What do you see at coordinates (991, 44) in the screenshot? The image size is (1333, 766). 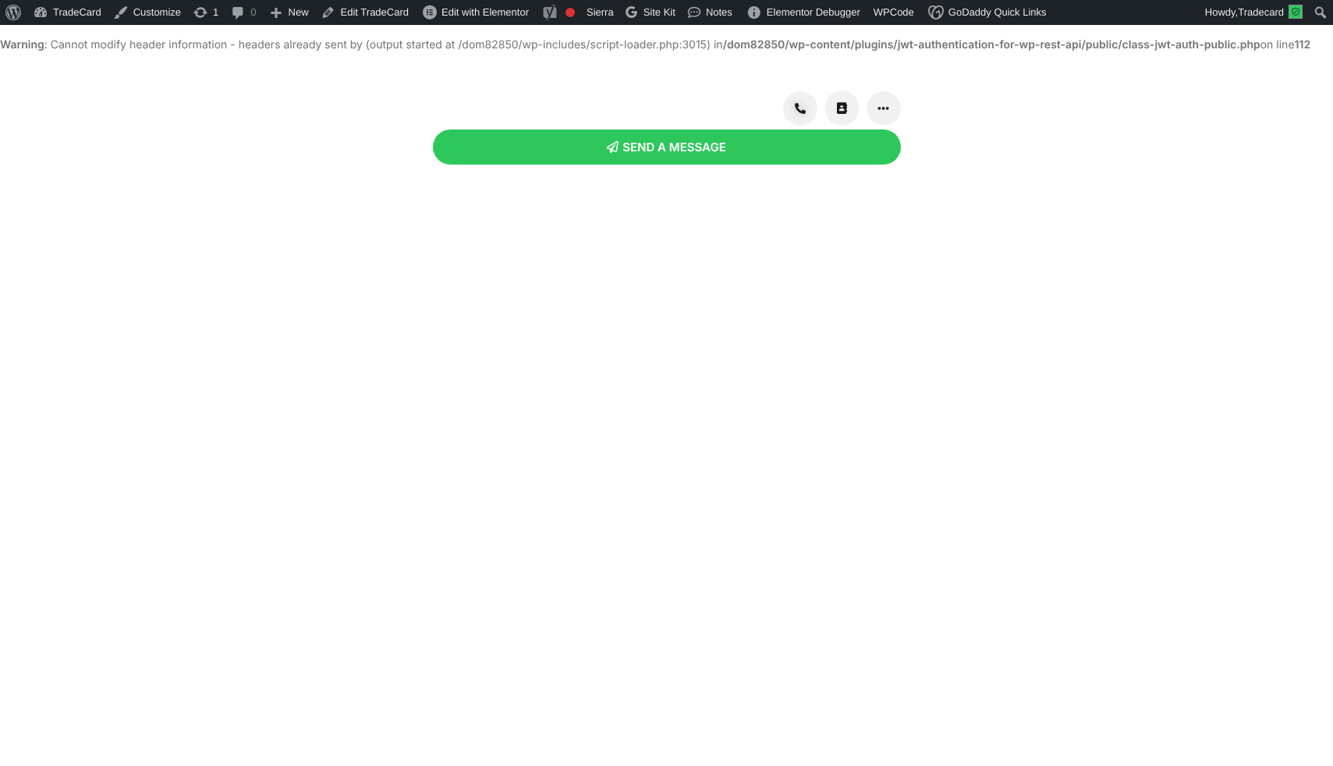 I see `b: /dom82850/wp-content/plugins/jwt-authentication-for-wp-rest-api/public/class-jwt-auth-public.php` at bounding box center [991, 44].